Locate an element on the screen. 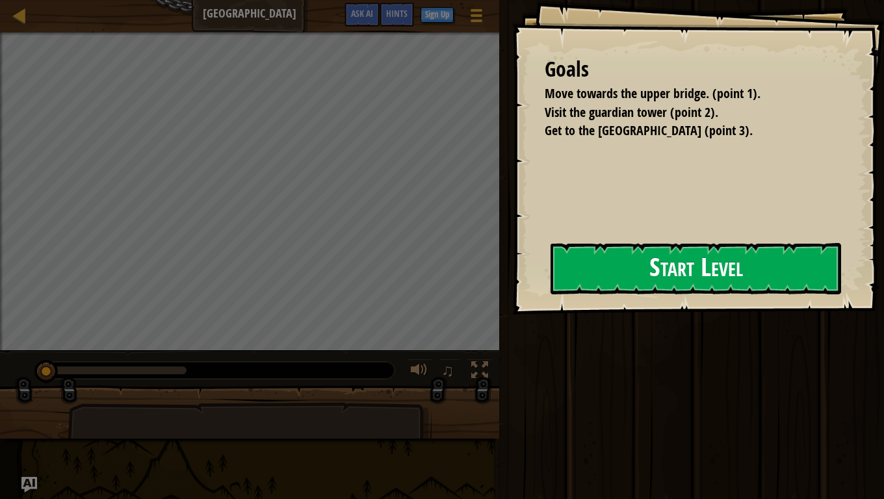  button: Start Level is located at coordinates (695, 268).